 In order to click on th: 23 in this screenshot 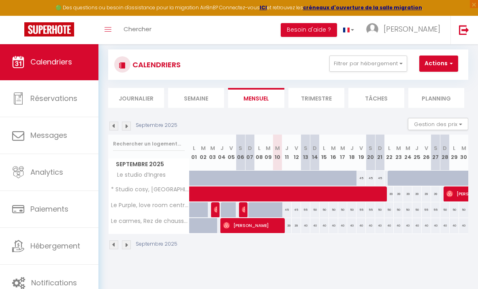, I will do `click(399, 152)`.